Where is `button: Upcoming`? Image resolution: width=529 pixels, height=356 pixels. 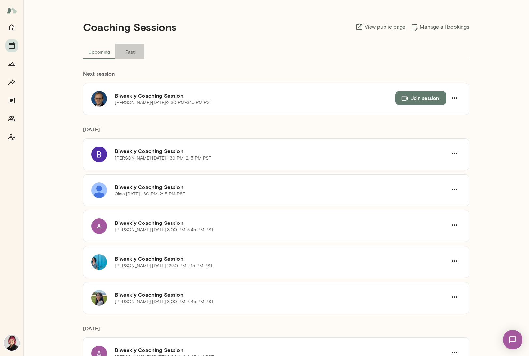 button: Upcoming is located at coordinates (99, 51).